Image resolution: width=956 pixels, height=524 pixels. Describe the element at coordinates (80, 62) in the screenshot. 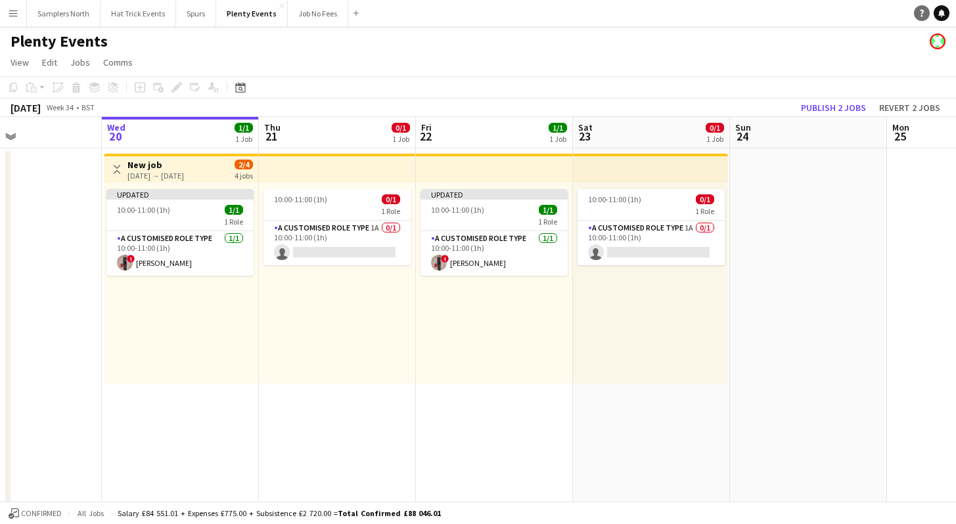

I see `span: Jobs` at that location.